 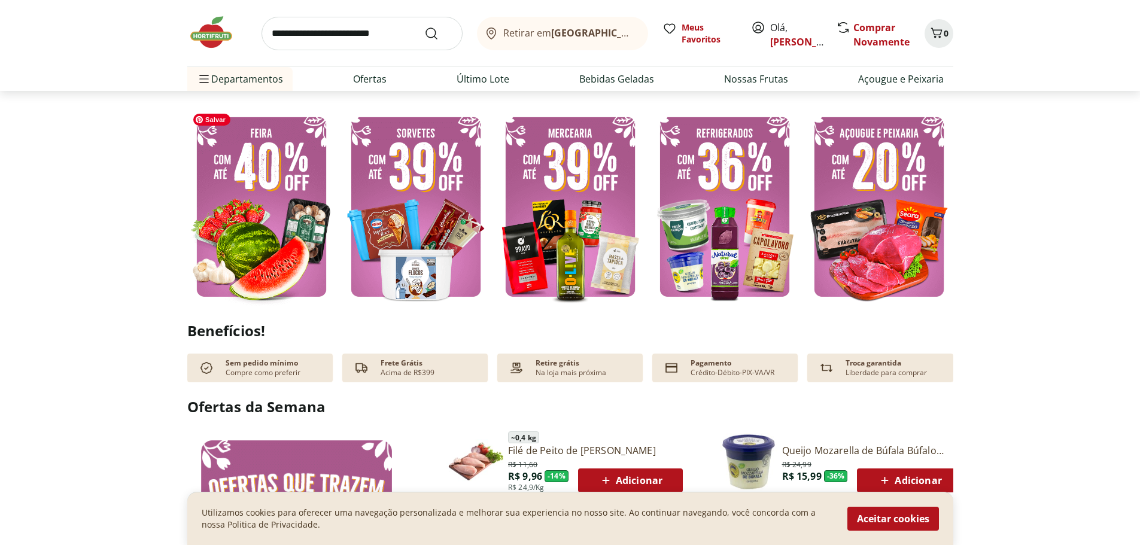 What do you see at coordinates (240, 79) in the screenshot?
I see `span: Departamentos` at bounding box center [240, 79].